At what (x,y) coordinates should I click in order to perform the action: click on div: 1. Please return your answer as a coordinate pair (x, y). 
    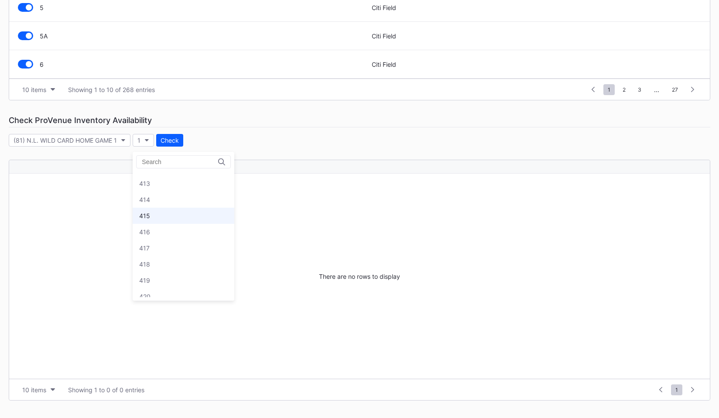
    Looking at the image, I should click on (139, 140).